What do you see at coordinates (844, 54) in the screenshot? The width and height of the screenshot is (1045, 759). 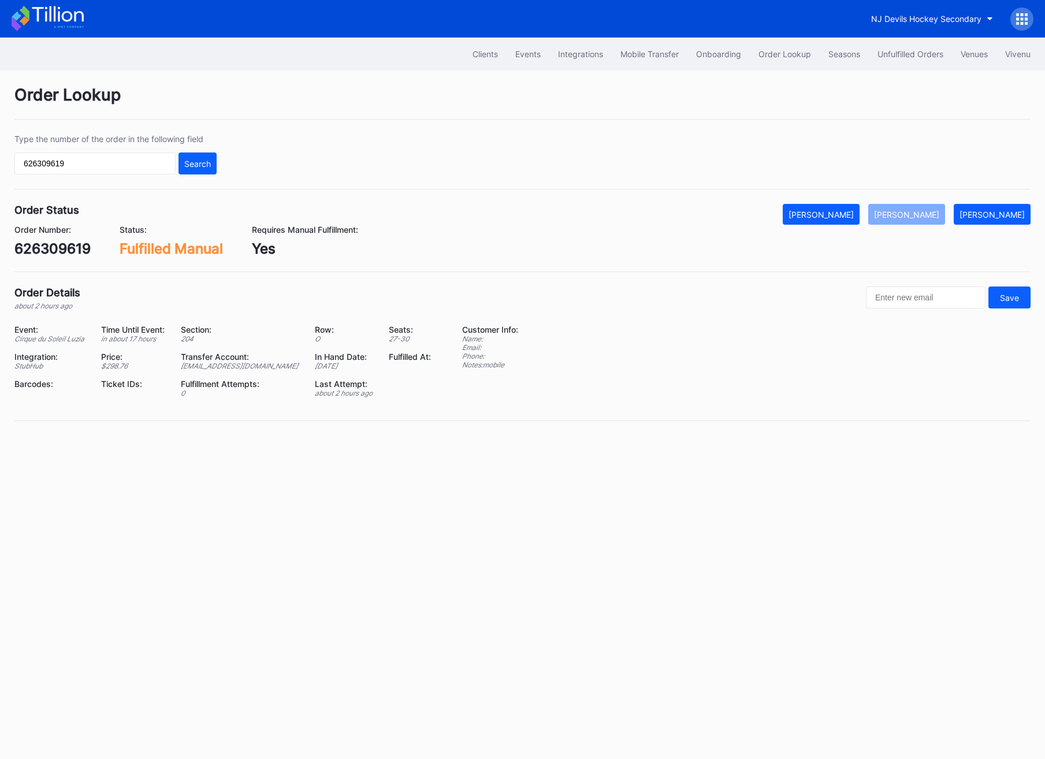 I see `button: Seasons` at bounding box center [844, 54].